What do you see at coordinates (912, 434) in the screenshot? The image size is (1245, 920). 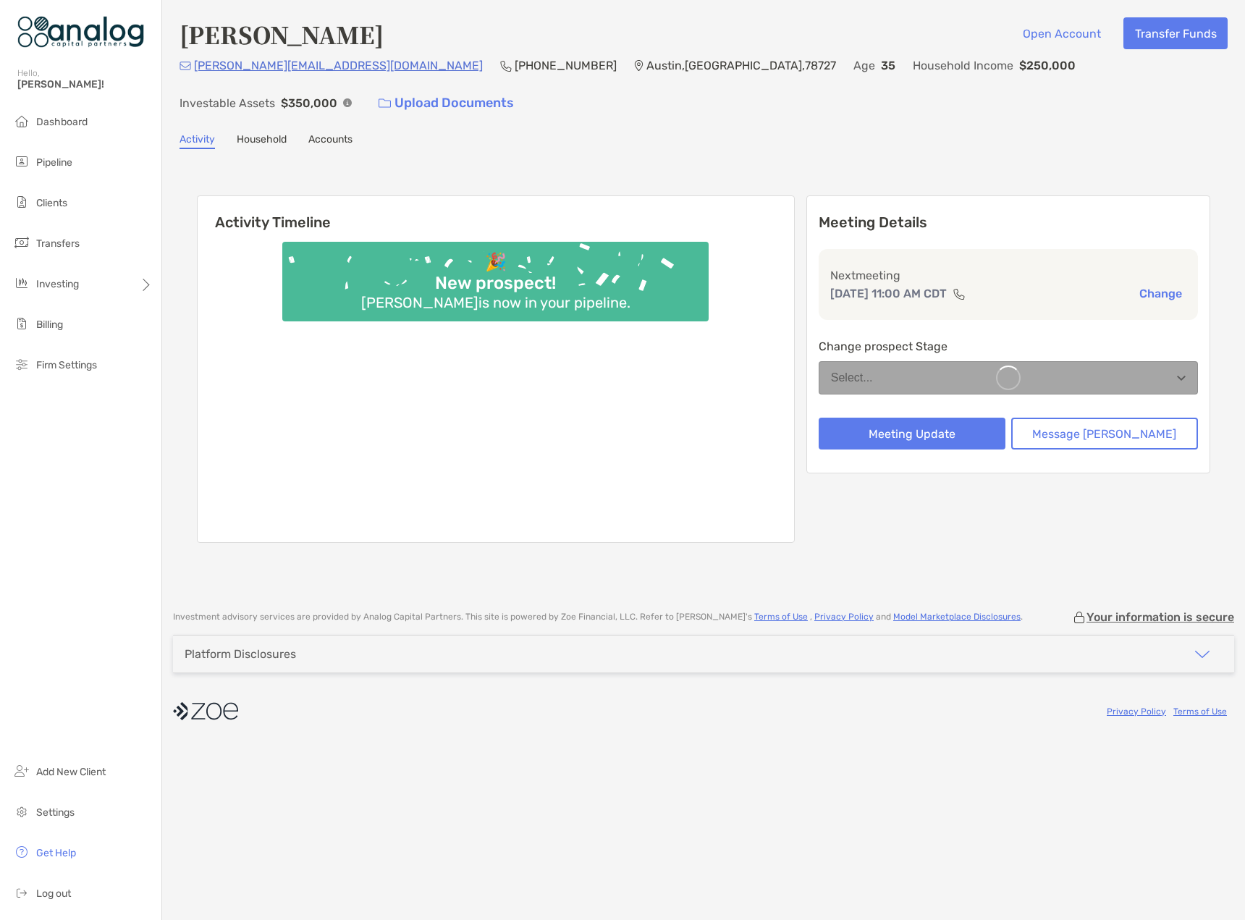 I see `button: Meeting Update` at bounding box center [912, 434].